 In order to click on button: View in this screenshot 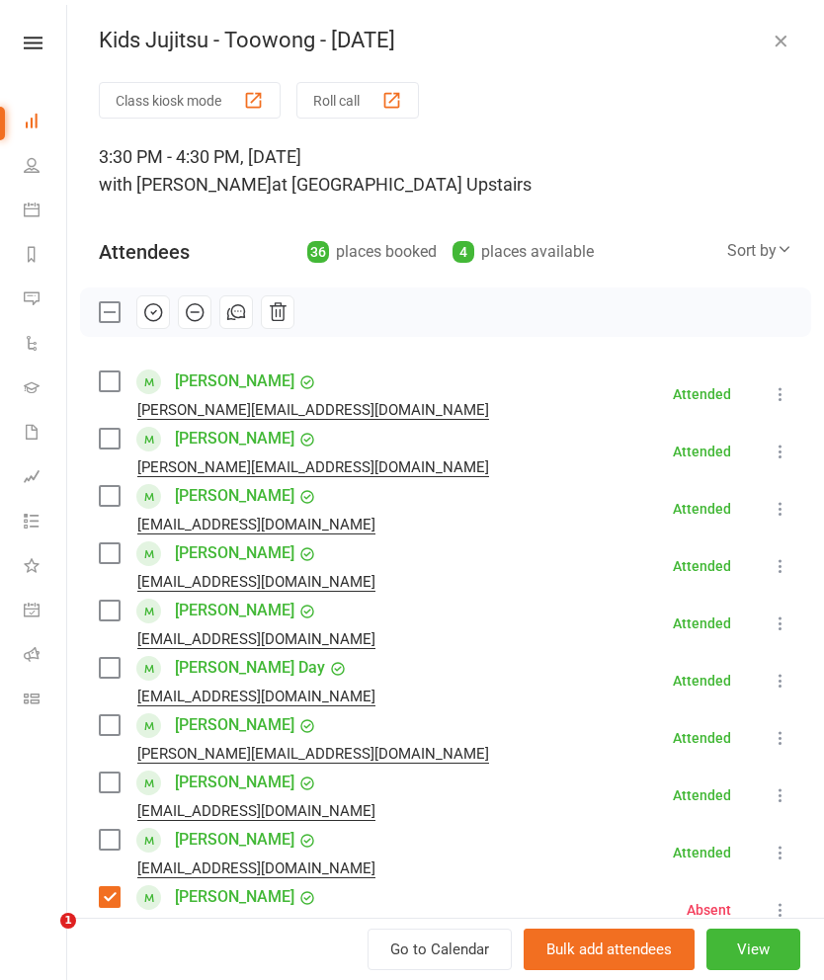, I will do `click(753, 950)`.